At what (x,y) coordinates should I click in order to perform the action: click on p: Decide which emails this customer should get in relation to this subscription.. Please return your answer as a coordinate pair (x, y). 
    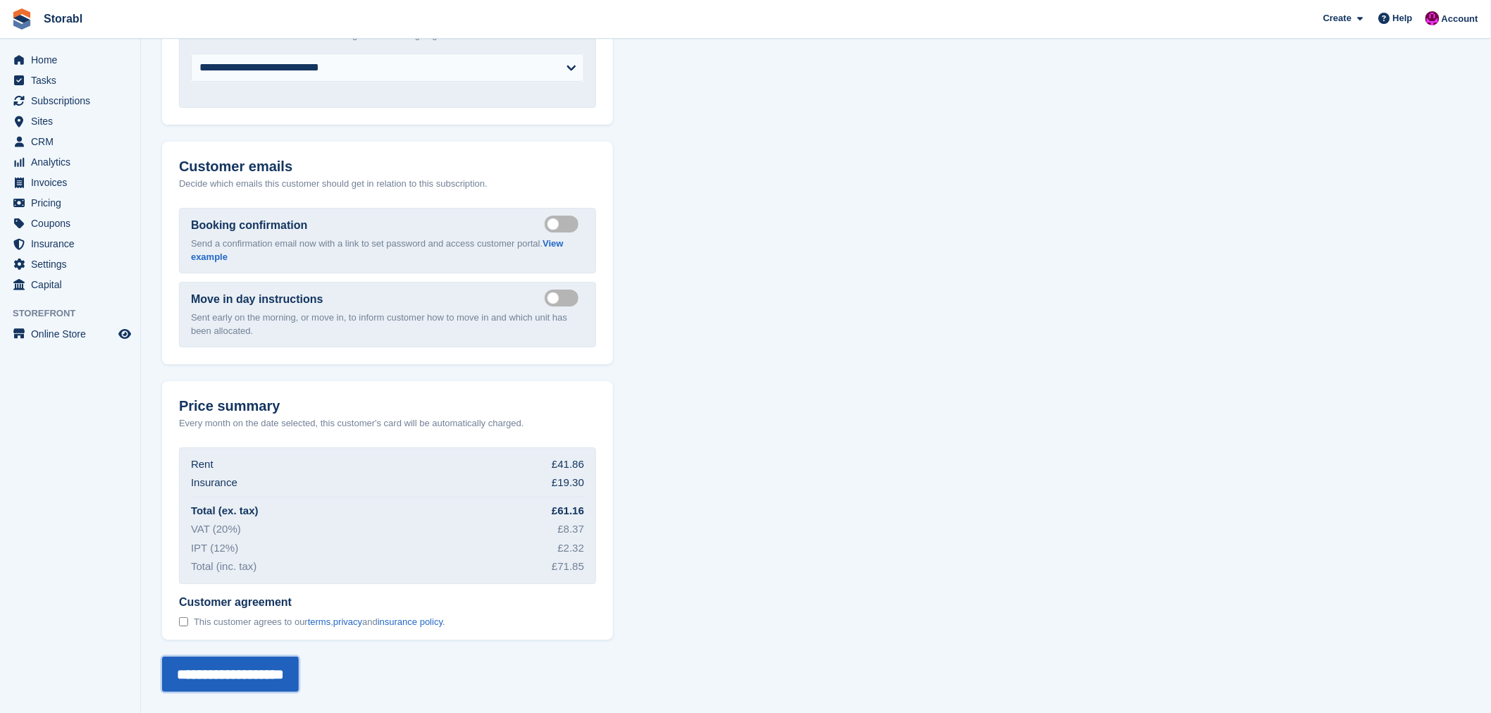
    Looking at the image, I should click on (388, 184).